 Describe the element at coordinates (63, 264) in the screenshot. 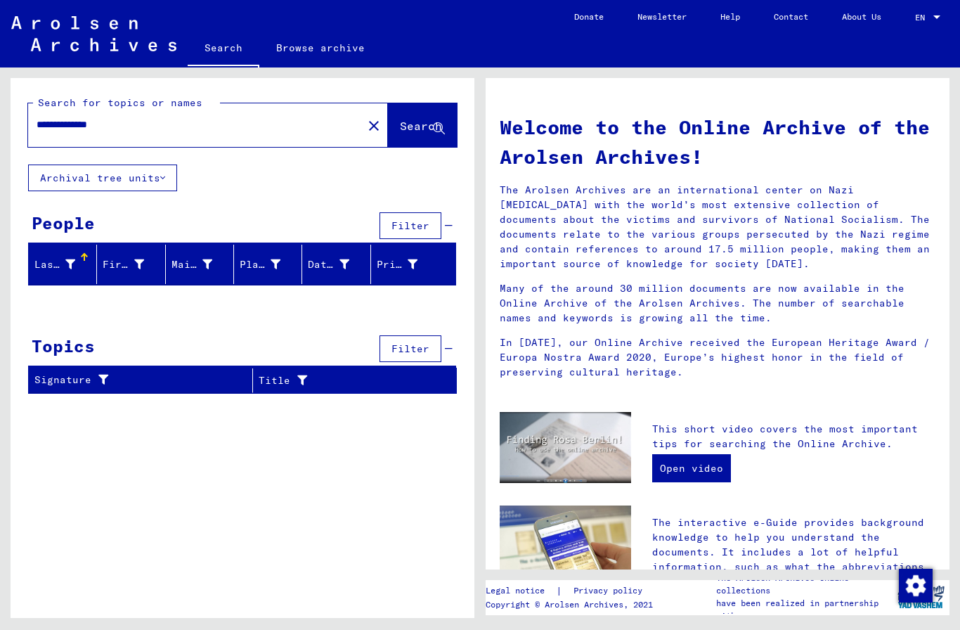

I see `mat-header-cell: Last Name` at that location.